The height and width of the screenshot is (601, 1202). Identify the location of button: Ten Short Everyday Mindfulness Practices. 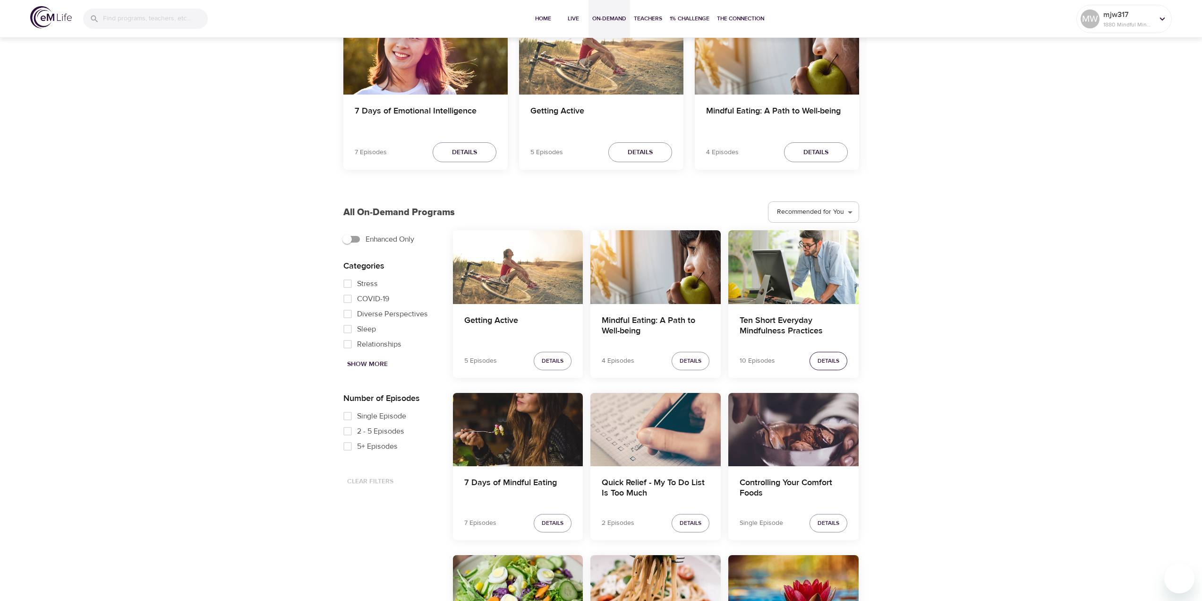
(794, 266).